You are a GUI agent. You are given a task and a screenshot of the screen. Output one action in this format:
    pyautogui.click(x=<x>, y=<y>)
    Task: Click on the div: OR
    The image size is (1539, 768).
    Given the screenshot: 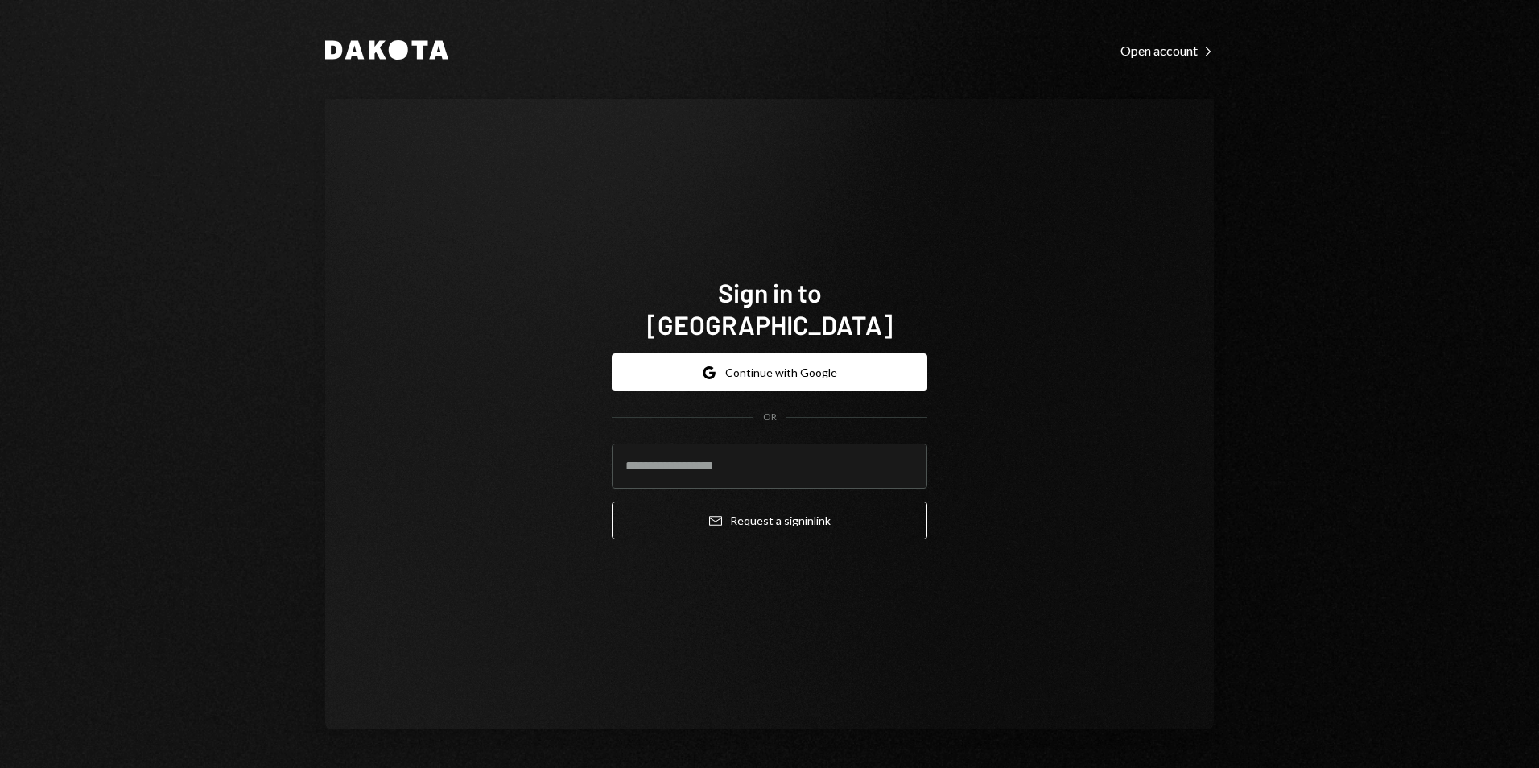 What is the action you would take?
    pyautogui.click(x=769, y=417)
    